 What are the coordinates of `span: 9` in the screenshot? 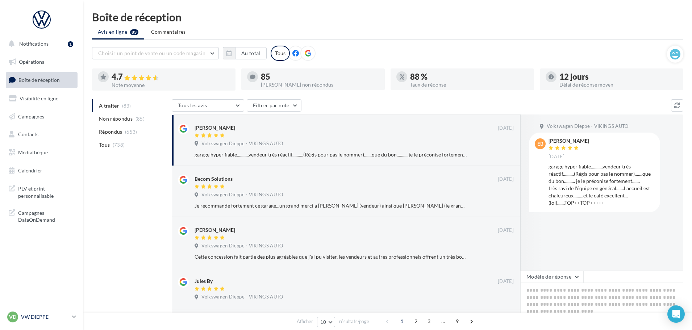 It's located at (457, 321).